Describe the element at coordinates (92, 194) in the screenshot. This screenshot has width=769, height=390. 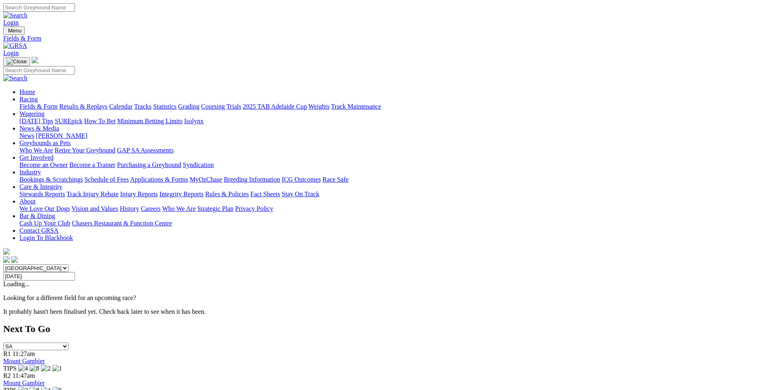
I see `a: Track Injury Rebate` at that location.